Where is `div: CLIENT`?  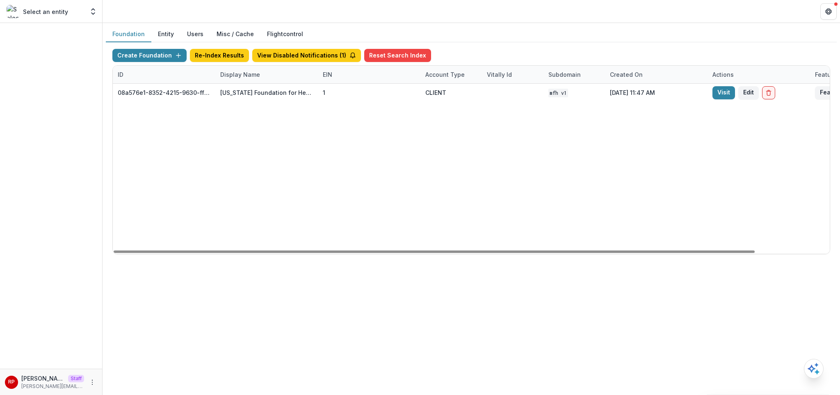
div: CLIENT is located at coordinates (436, 92).